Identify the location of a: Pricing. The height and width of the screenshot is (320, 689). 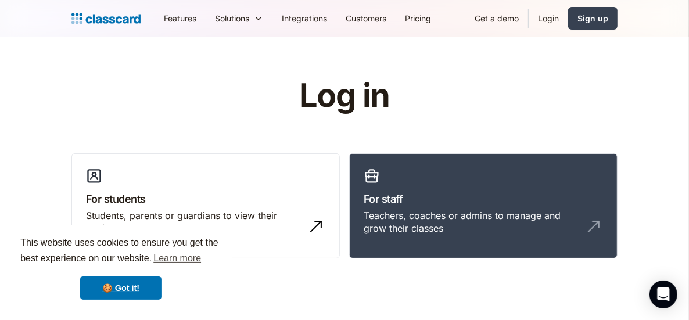
(418, 18).